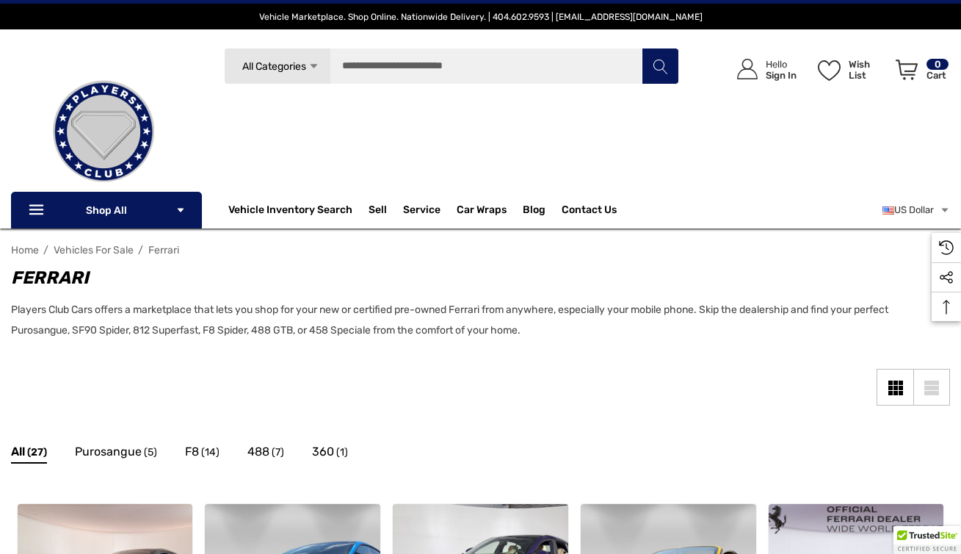 This screenshot has height=554, width=961. What do you see at coordinates (25, 250) in the screenshot?
I see `span: Home` at bounding box center [25, 250].